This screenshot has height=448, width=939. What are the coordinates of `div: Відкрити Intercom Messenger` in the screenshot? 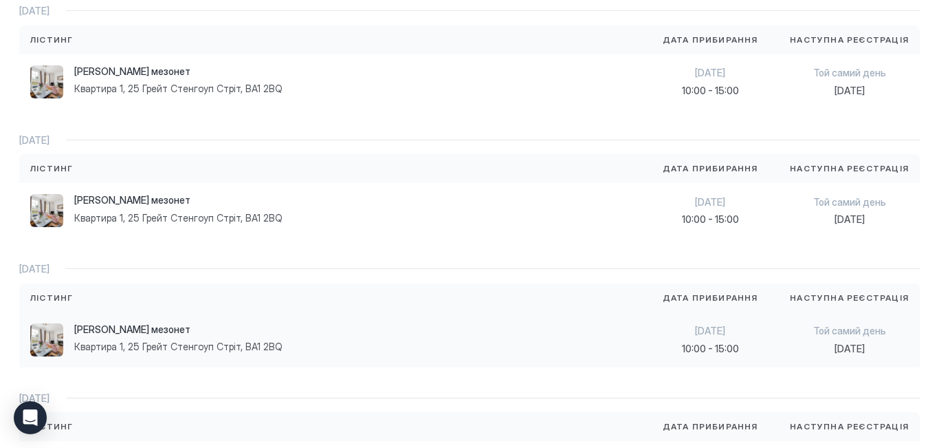 It's located at (30, 417).